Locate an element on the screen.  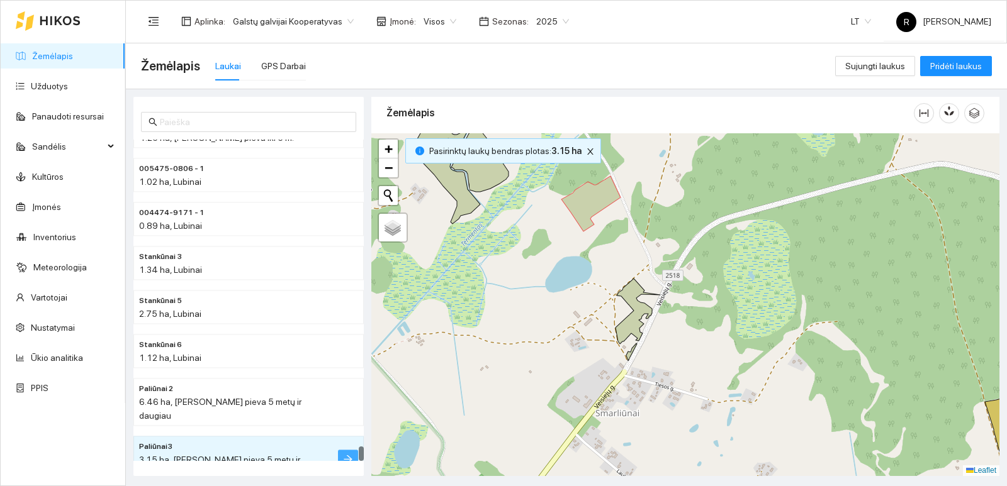
a: PPIS is located at coordinates (40, 388).